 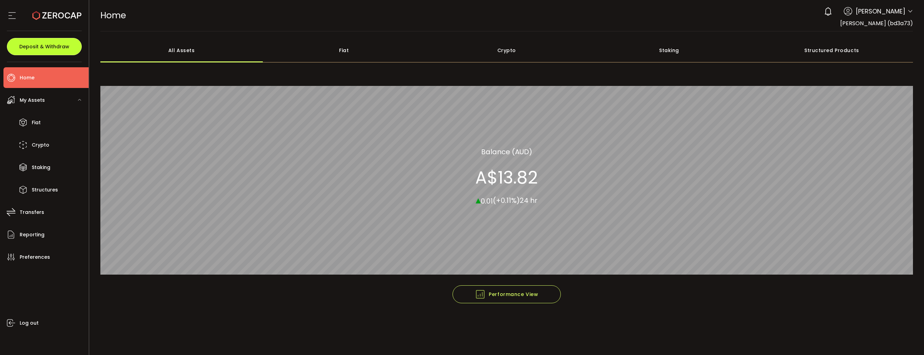 What do you see at coordinates (507, 294) in the screenshot?
I see `button: Performance View` at bounding box center [507, 294].